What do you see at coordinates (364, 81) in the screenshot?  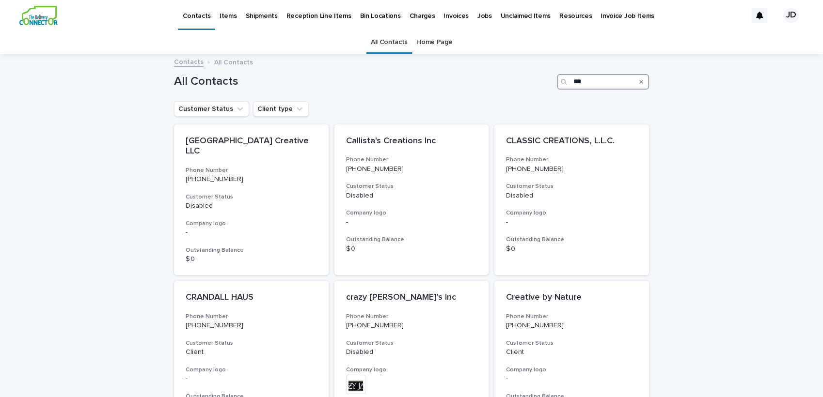 I see `h1: All Contacts` at bounding box center [364, 81].